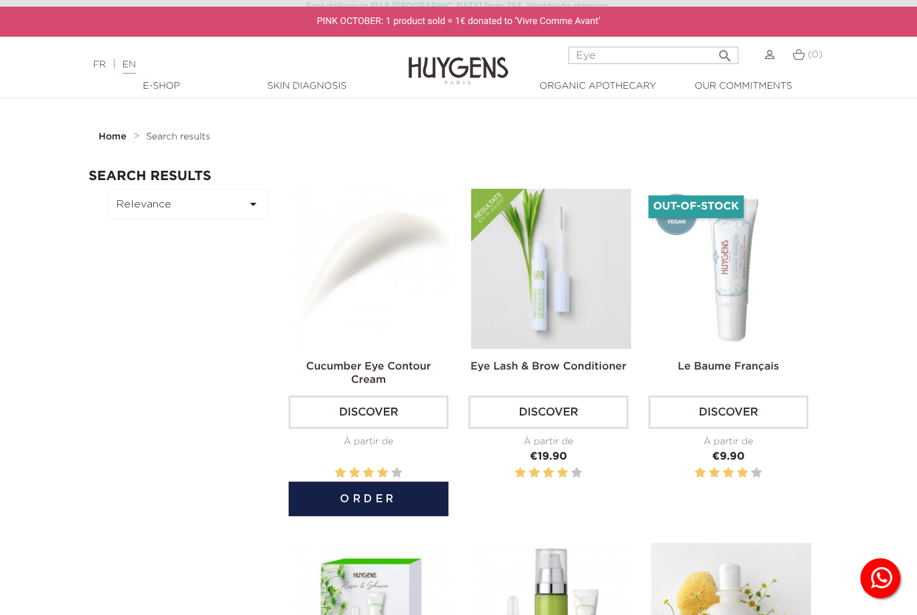 The image size is (917, 615). Describe the element at coordinates (729, 367) in the screenshot. I see `a: Le Baume Français` at that location.